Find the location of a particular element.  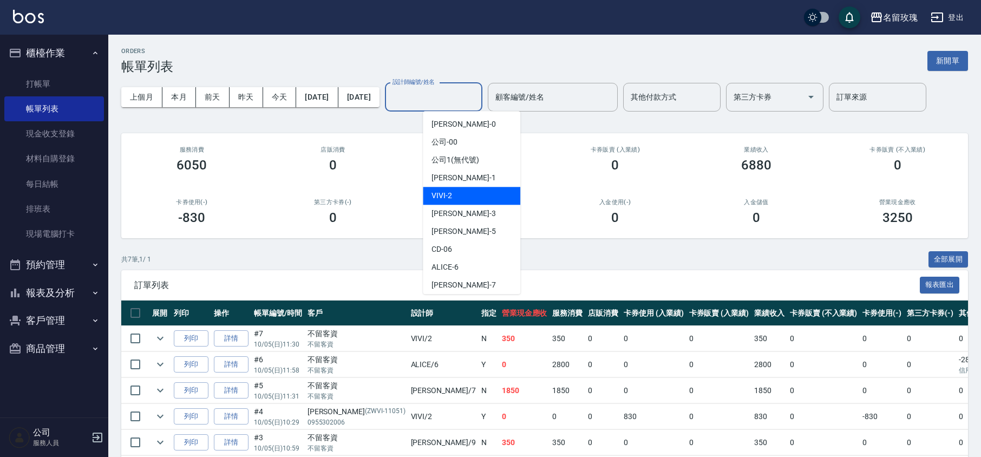

th: 店販消費 is located at coordinates (603, 313).